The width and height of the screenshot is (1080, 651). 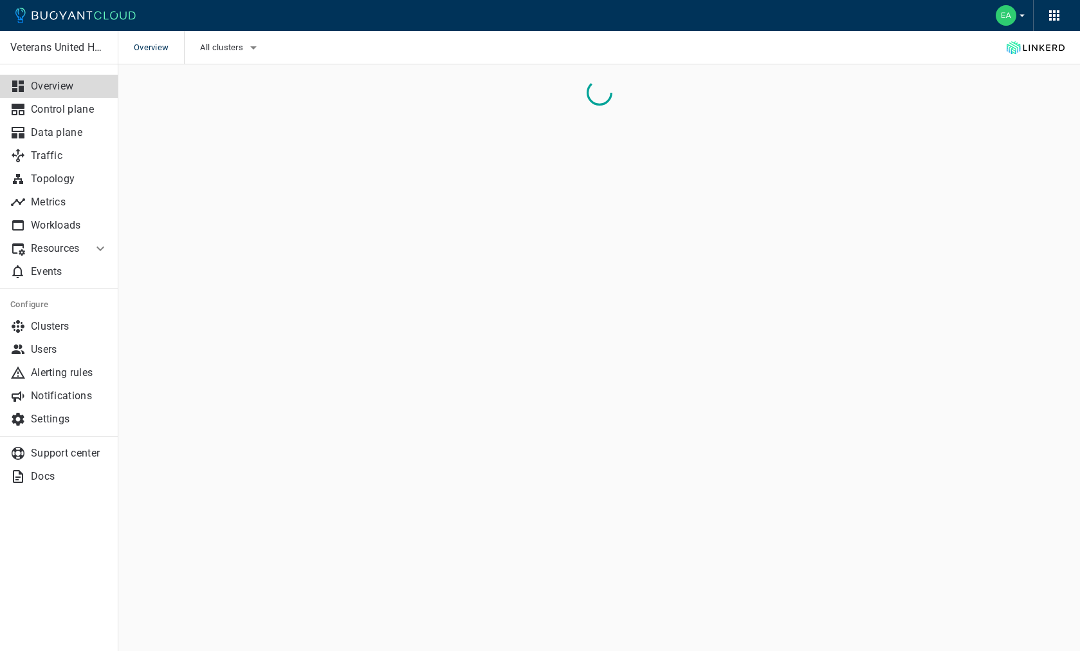 I want to click on p: Workloads, so click(x=69, y=225).